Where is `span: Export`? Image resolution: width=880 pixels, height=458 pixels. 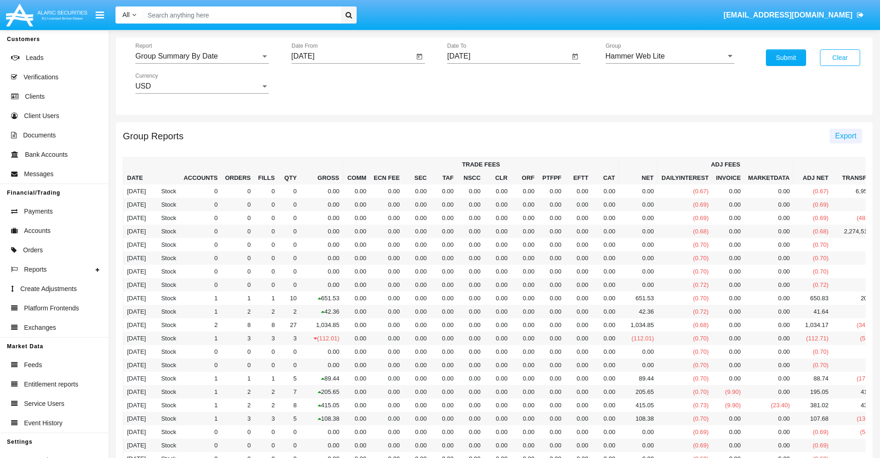 span: Export is located at coordinates (845, 136).